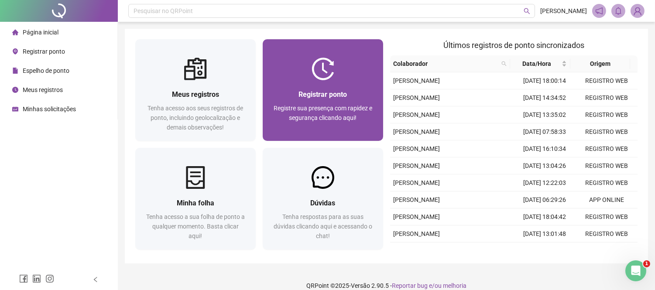 The height and width of the screenshot is (290, 655). What do you see at coordinates (24, 279) in the screenshot?
I see `span: facebook` at bounding box center [24, 279].